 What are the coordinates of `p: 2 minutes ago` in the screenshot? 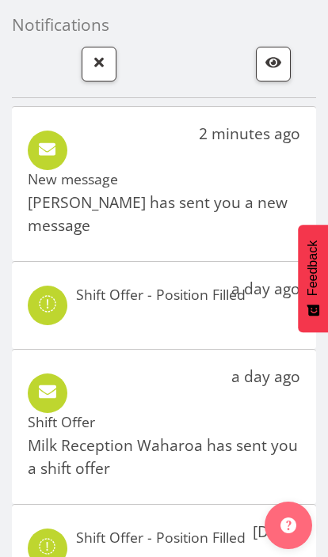 It's located at (249, 134).